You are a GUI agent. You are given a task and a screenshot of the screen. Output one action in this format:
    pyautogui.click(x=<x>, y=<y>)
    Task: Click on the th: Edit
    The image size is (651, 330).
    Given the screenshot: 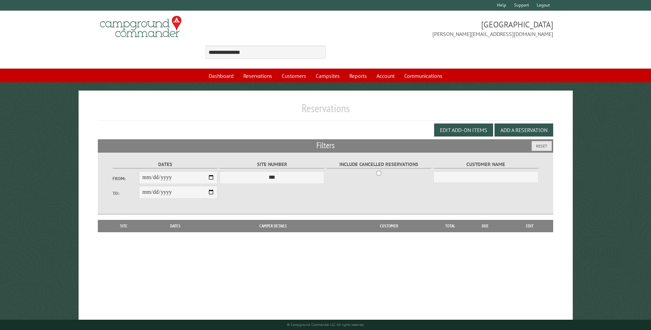 What is the action you would take?
    pyautogui.click(x=530, y=226)
    